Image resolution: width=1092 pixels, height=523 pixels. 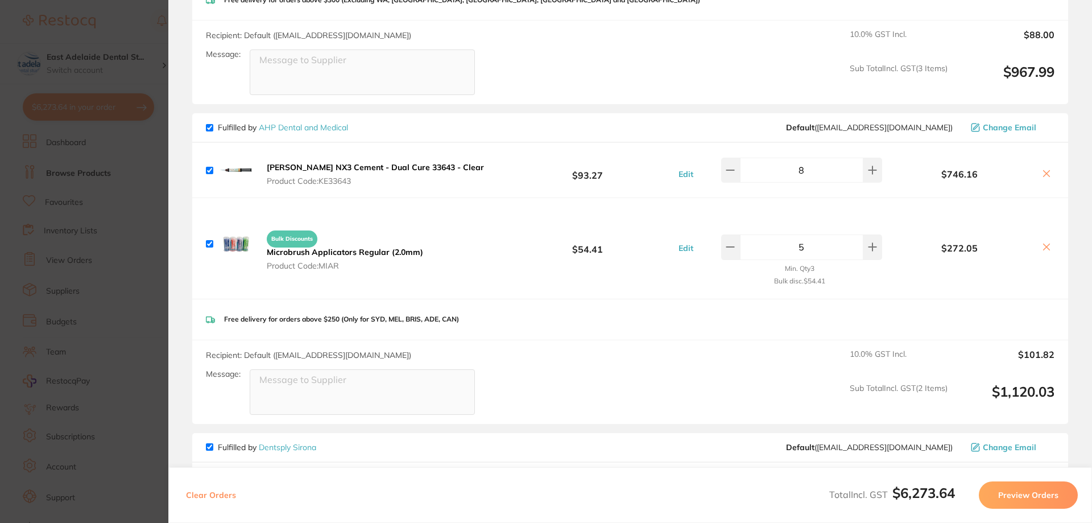 I want to click on span: Total Incl. GST, so click(x=892, y=494).